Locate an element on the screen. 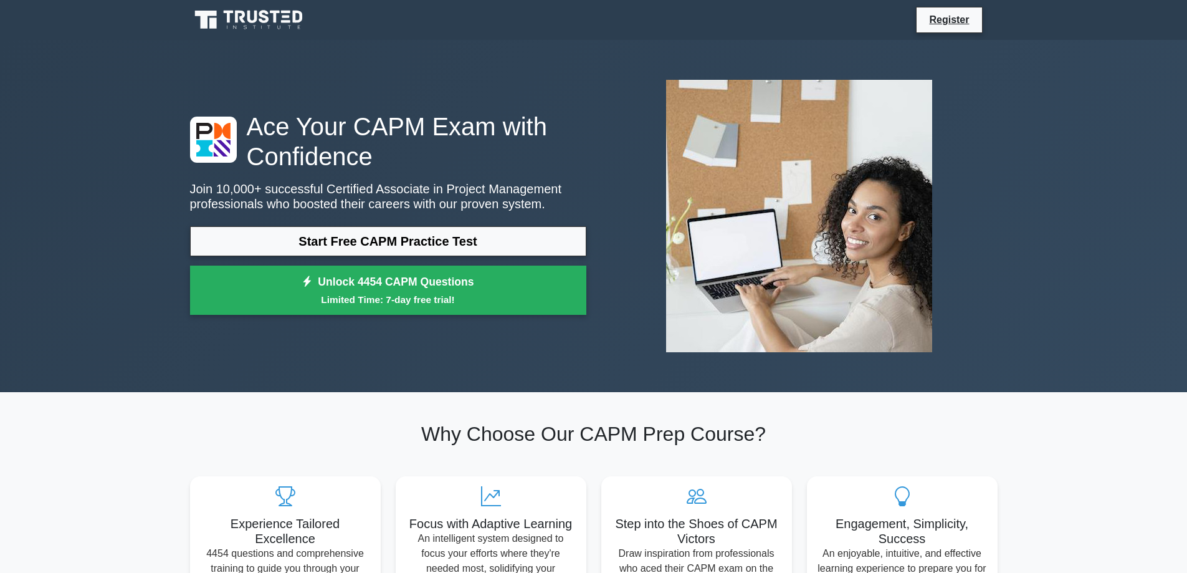 Image resolution: width=1187 pixels, height=573 pixels. h5: Step into the Shoes of CAPM Victors is located at coordinates (697, 531).